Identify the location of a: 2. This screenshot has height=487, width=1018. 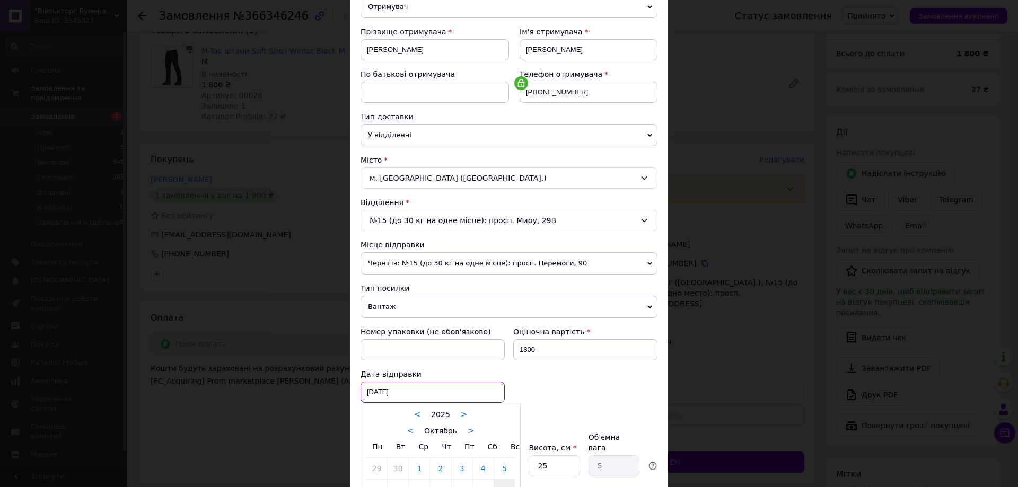
(440, 469).